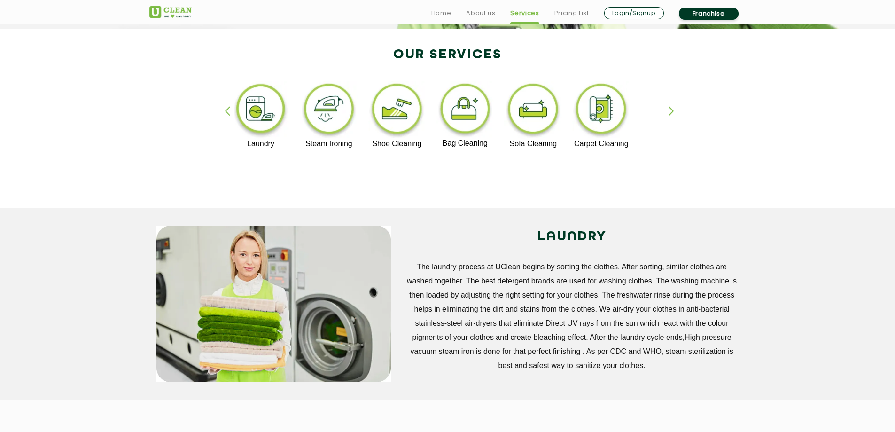  What do you see at coordinates (533, 144) in the screenshot?
I see `p: Sofa Cleaning` at bounding box center [533, 144].